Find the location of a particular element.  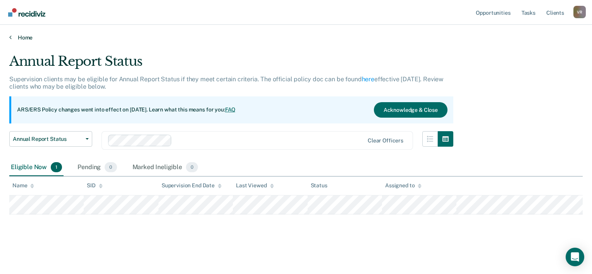

div: V R is located at coordinates (580, 12).